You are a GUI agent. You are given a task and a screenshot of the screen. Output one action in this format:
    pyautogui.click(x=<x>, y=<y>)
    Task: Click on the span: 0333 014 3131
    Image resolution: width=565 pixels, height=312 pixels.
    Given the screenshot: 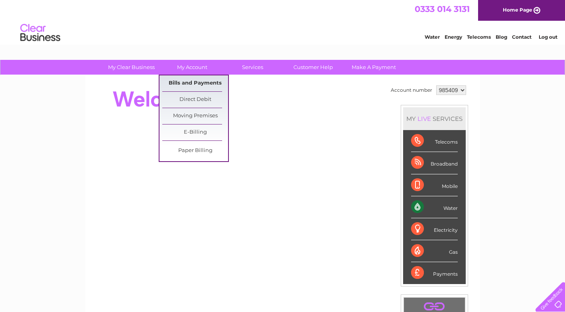 What is the action you would take?
    pyautogui.click(x=442, y=9)
    